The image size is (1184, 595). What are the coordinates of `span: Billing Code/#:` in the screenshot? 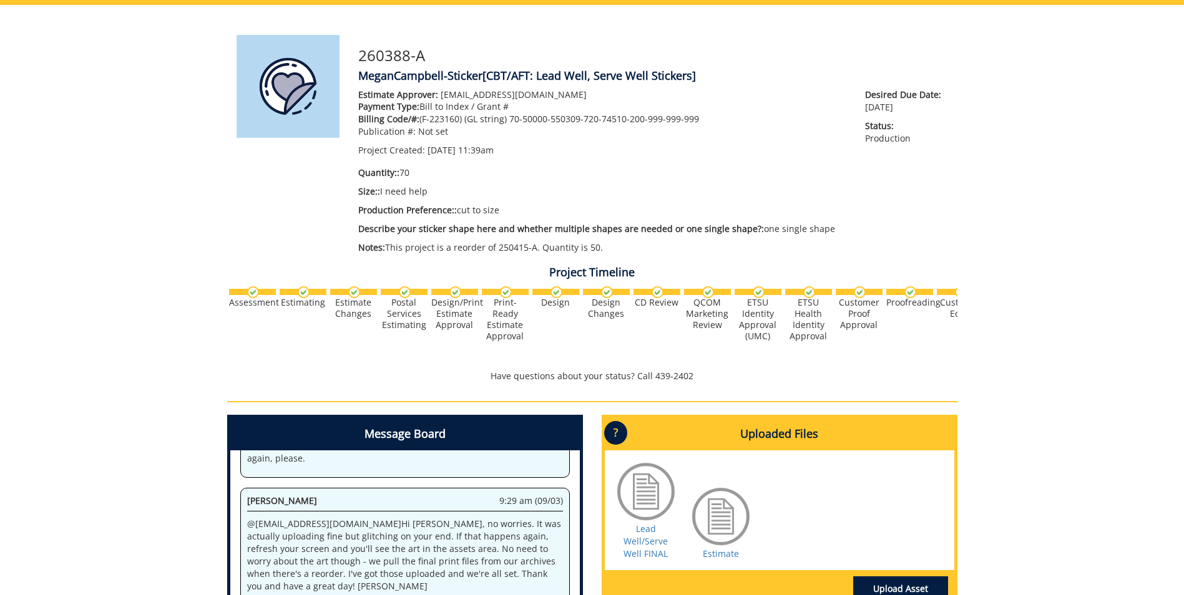 It's located at (389, 119).